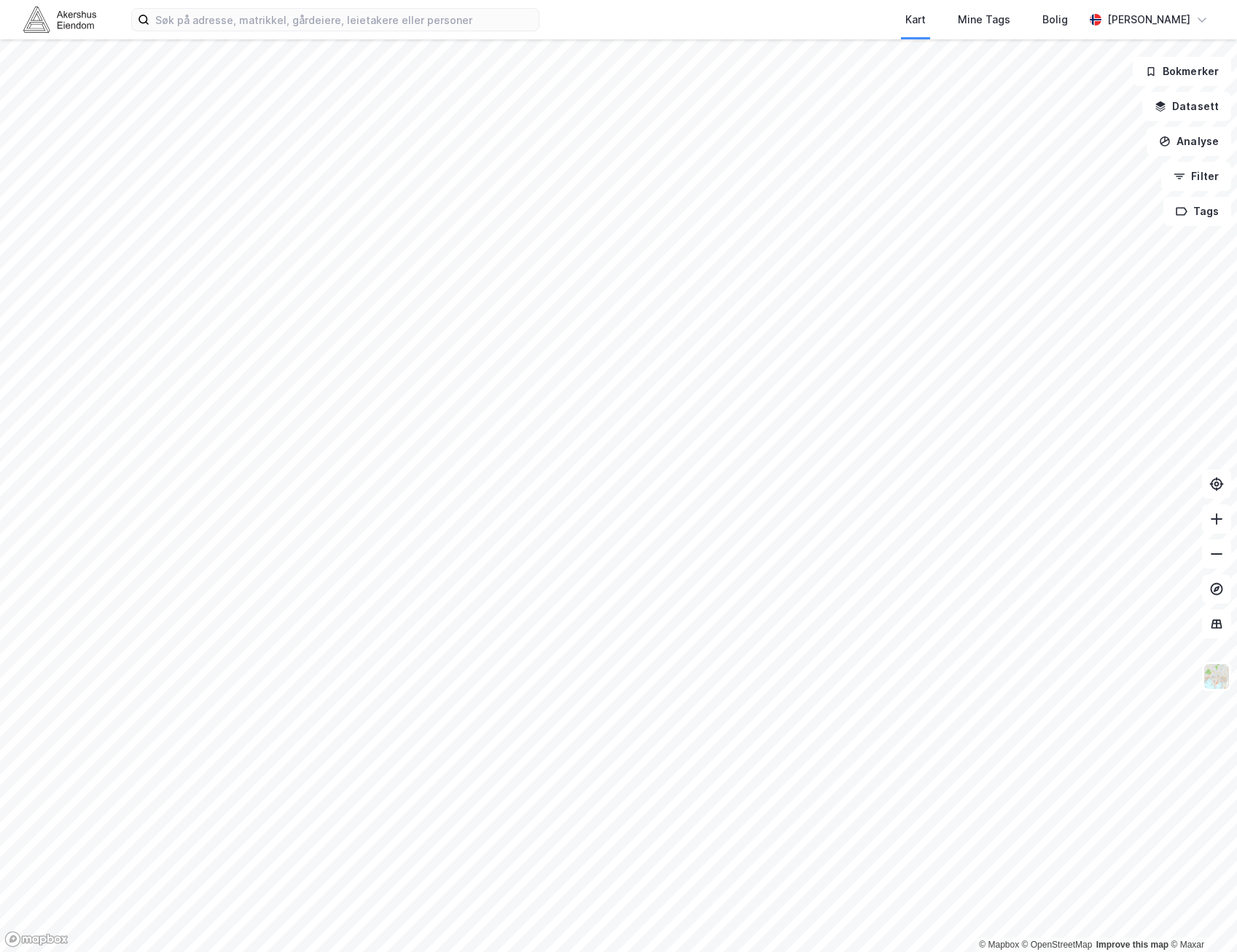 Image resolution: width=1237 pixels, height=952 pixels. Describe the element at coordinates (984, 19) in the screenshot. I see `div: Mine Tags` at that location.